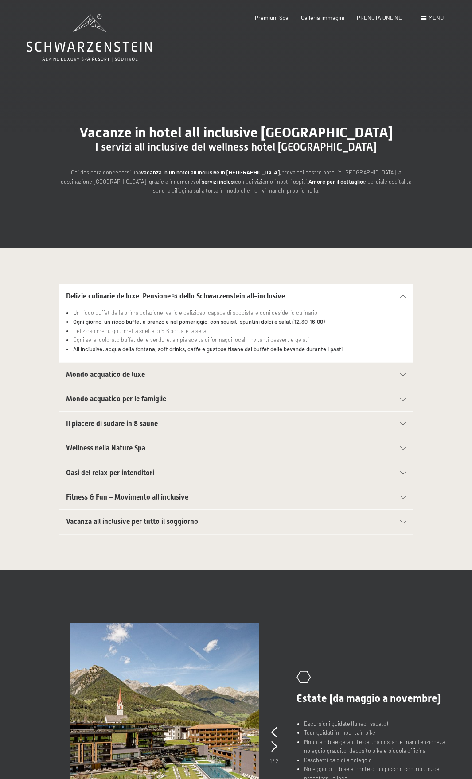 Image resolution: width=472 pixels, height=779 pixels. I want to click on li: Escursioni guidate (lunedì-sabato), so click(374, 724).